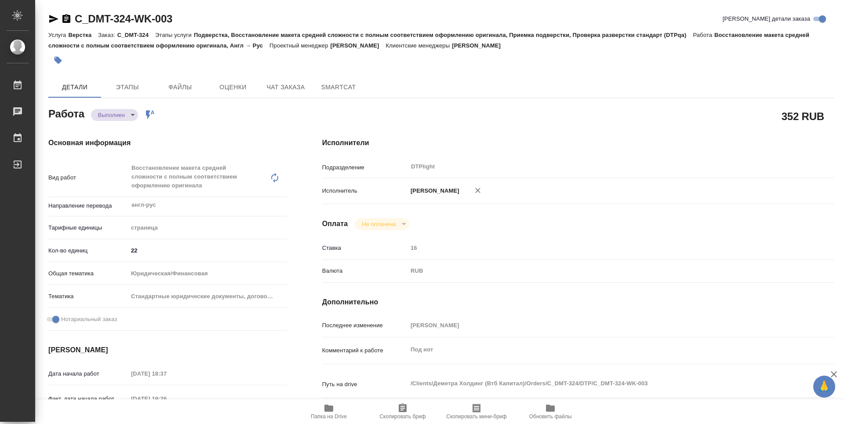  Describe the element at coordinates (66, 19) in the screenshot. I see `button: Скопировать ссылку` at that location.